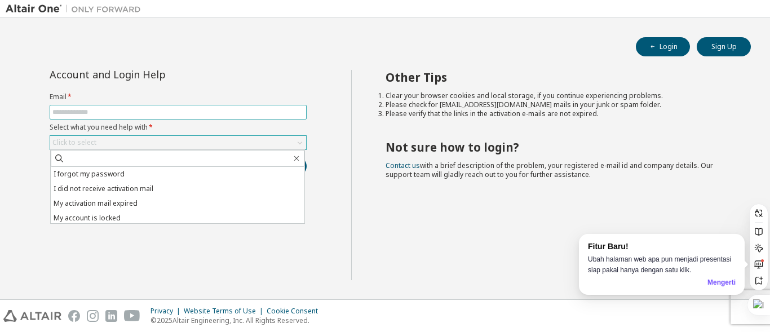 The width and height of the screenshot is (770, 332). What do you see at coordinates (167, 311) in the screenshot?
I see `div: Privacy` at bounding box center [167, 311].